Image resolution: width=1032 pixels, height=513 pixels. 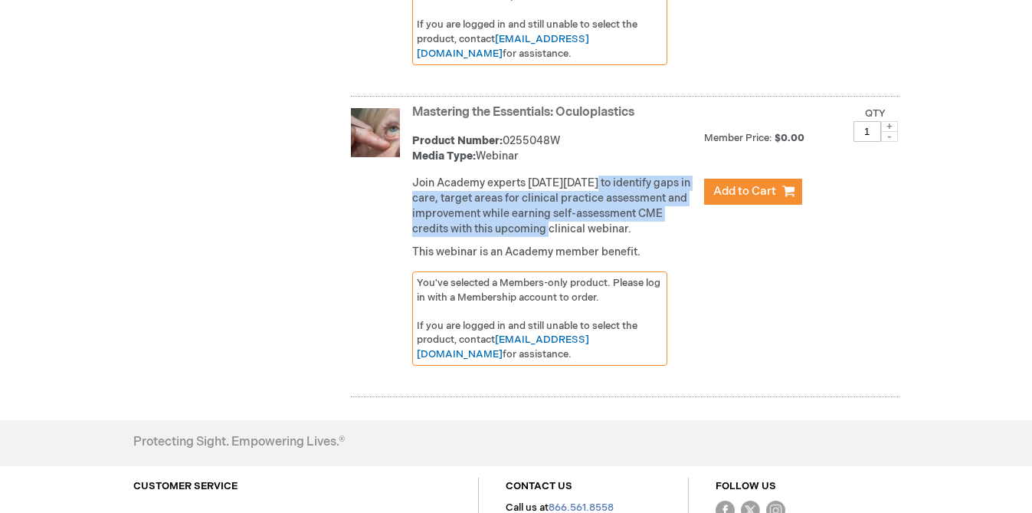 I want to click on div: 0255048W Webinar, so click(x=554, y=149).